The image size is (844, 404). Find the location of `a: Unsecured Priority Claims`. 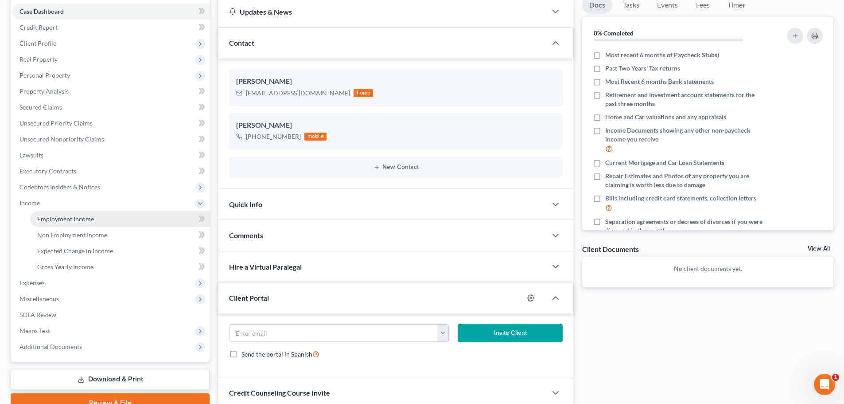

a: Unsecured Priority Claims is located at coordinates (111, 123).